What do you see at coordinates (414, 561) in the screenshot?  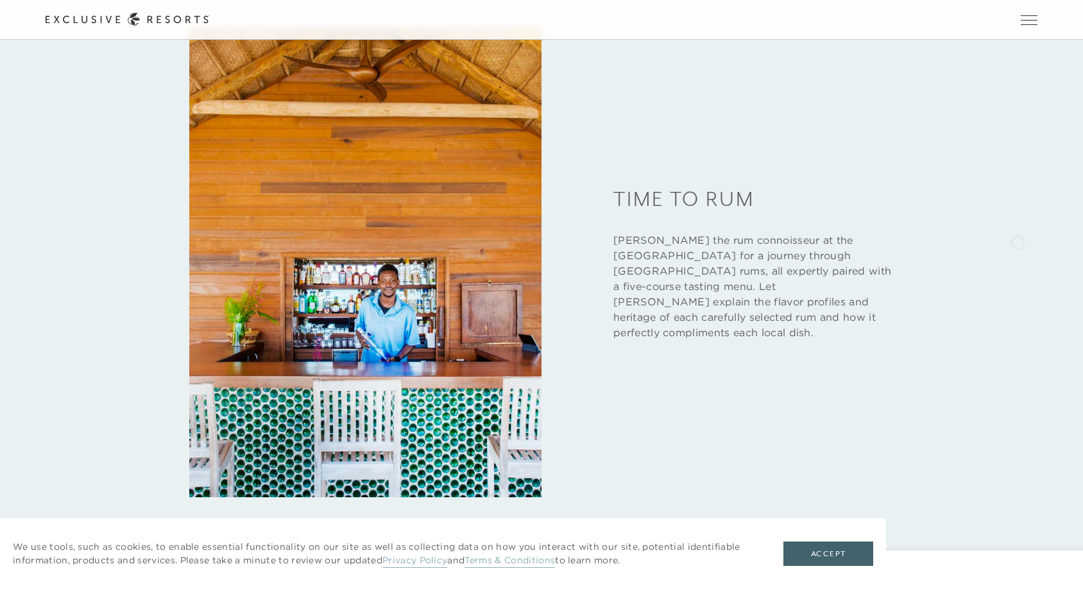 I see `a: Privacy Policy` at bounding box center [414, 561].